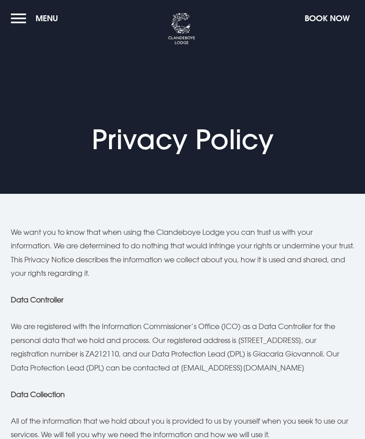 The height and width of the screenshot is (439, 365). What do you see at coordinates (36, 18) in the screenshot?
I see `button: Menu` at bounding box center [36, 18].